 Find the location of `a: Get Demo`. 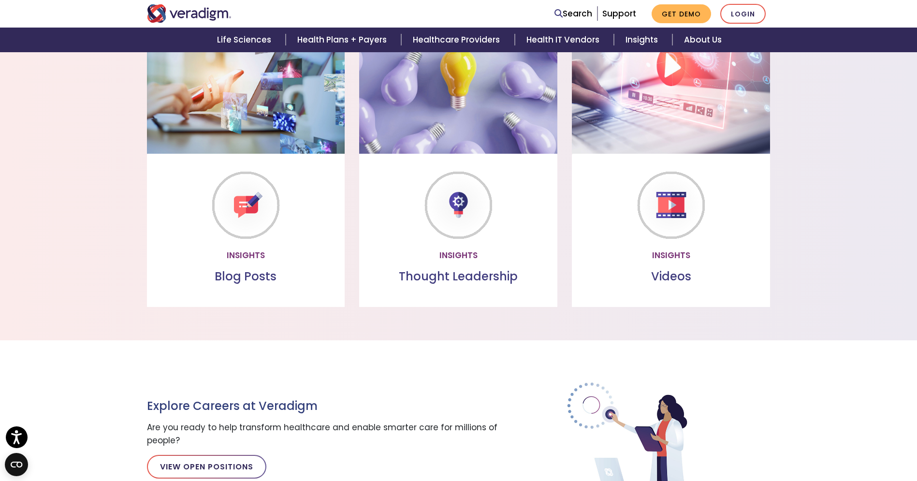

a: Get Demo is located at coordinates (681, 14).